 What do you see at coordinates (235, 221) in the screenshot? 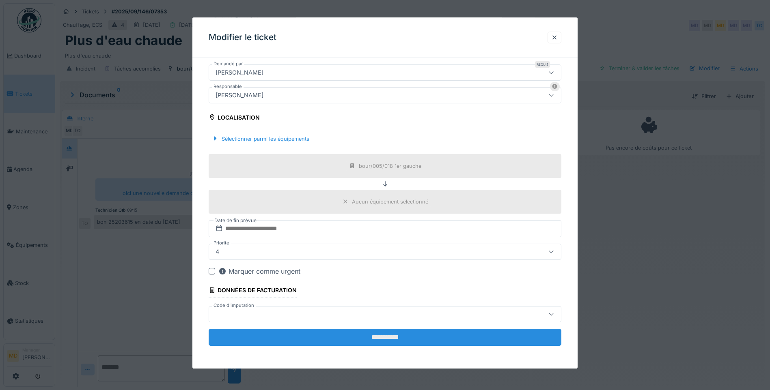
I see `label: Date de fin prévue` at bounding box center [235, 221].